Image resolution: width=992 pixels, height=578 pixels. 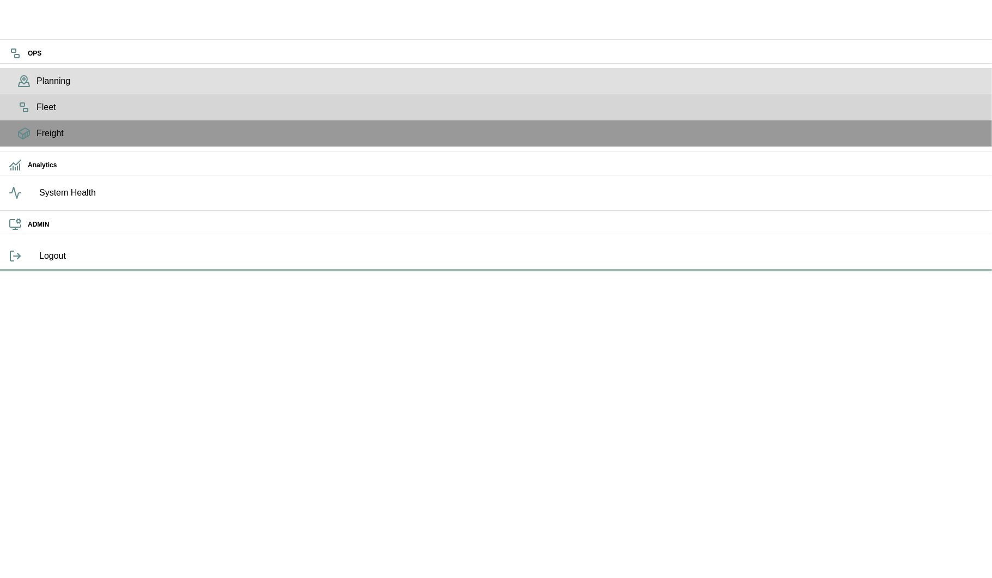 I want to click on span: Fleet, so click(x=510, y=107).